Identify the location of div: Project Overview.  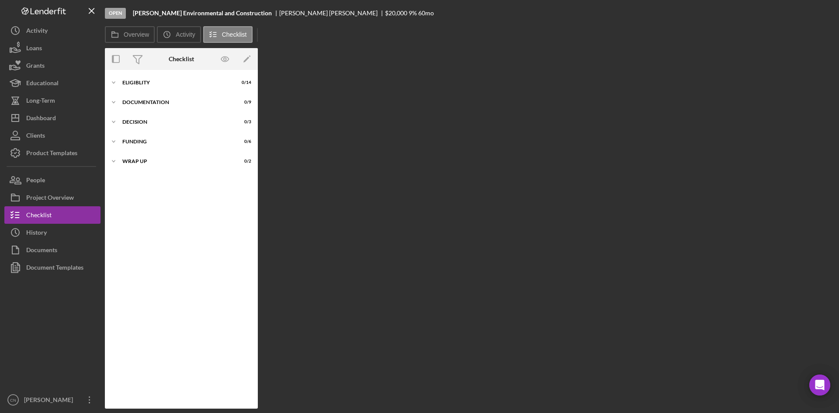
(50, 198).